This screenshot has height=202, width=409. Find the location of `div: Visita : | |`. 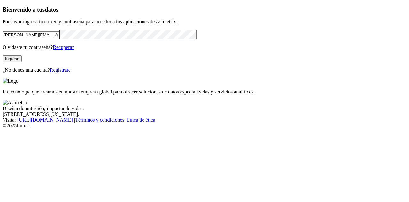

div: Visita : | | is located at coordinates (204, 120).